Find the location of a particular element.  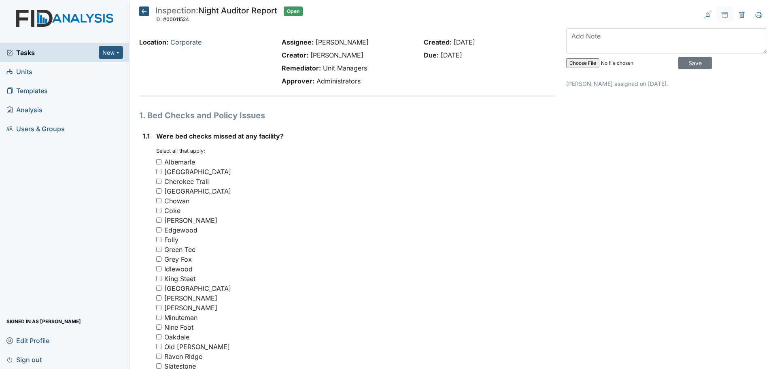

a: Tasks is located at coordinates (53, 53).